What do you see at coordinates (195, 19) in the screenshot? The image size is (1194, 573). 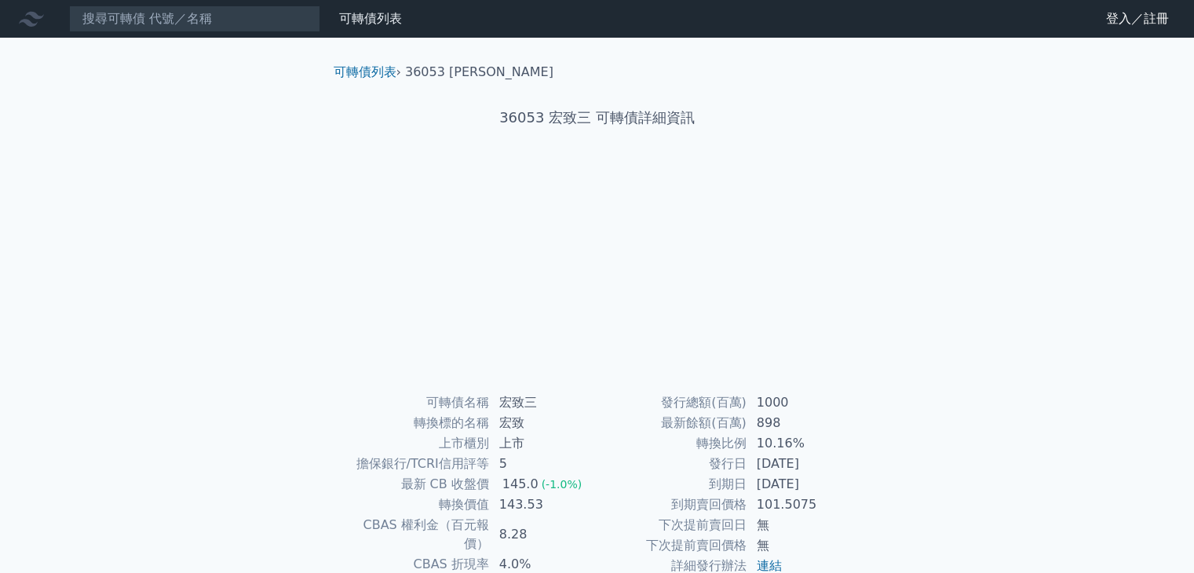 I see `input: 搜尋可轉債 代號／名稱` at bounding box center [195, 19].